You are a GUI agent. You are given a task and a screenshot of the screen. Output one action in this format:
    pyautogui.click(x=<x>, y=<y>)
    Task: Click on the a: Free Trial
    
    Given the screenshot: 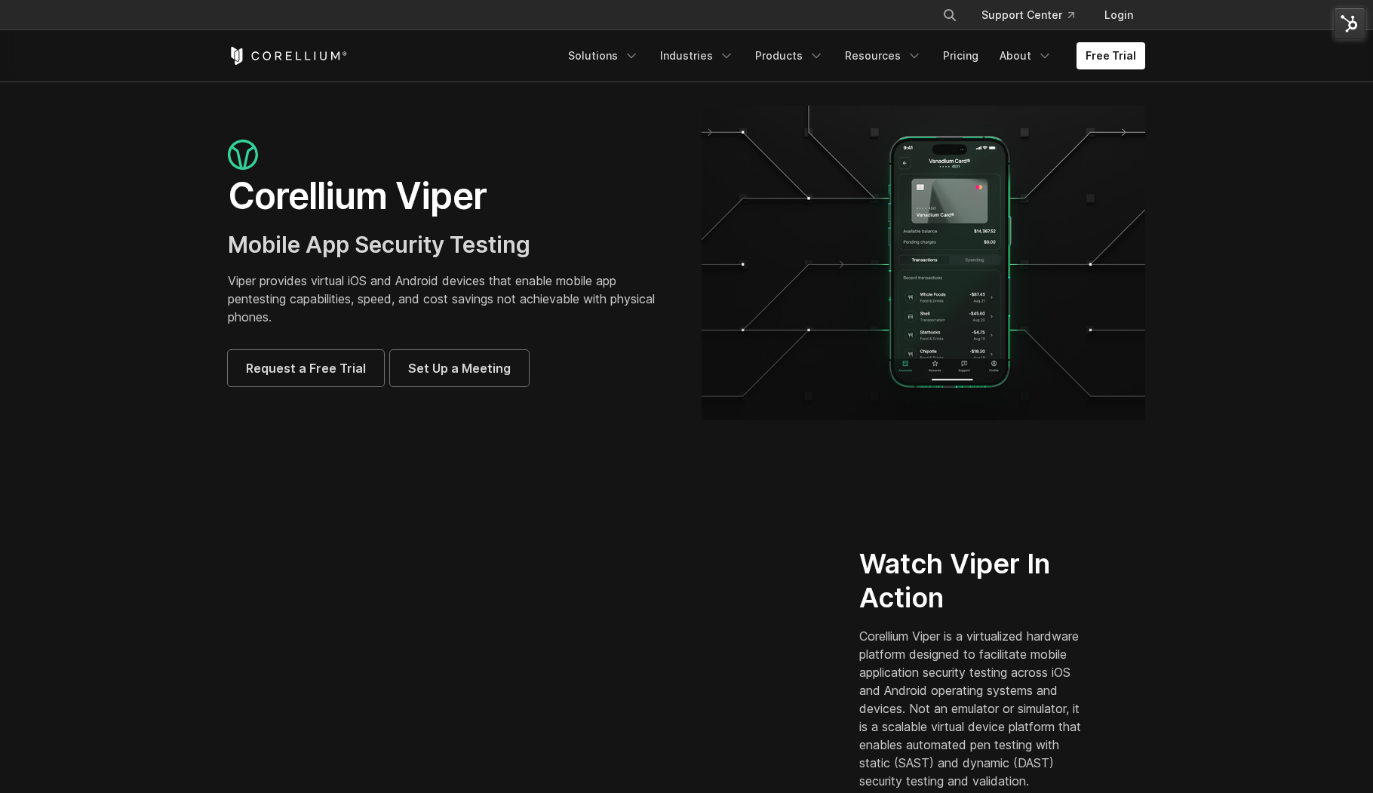 What is the action you would take?
    pyautogui.click(x=1110, y=56)
    